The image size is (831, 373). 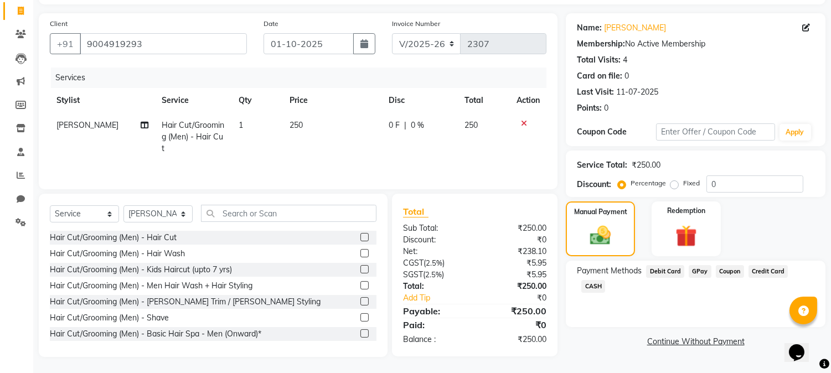 What do you see at coordinates (141, 270) in the screenshot?
I see `div: Hair Cut/Grooming (Men) - Kids Haircut (upto 7 yrs)` at bounding box center [141, 270].